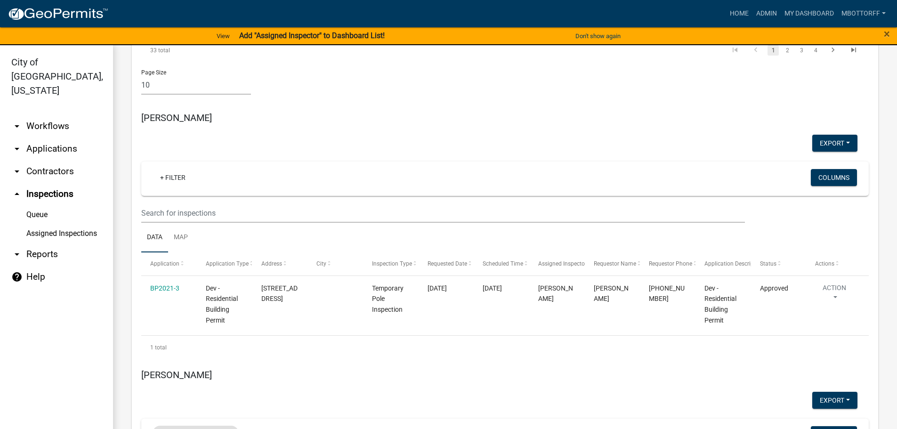  What do you see at coordinates (392, 264) in the screenshot?
I see `span: Inspection Type` at bounding box center [392, 264].